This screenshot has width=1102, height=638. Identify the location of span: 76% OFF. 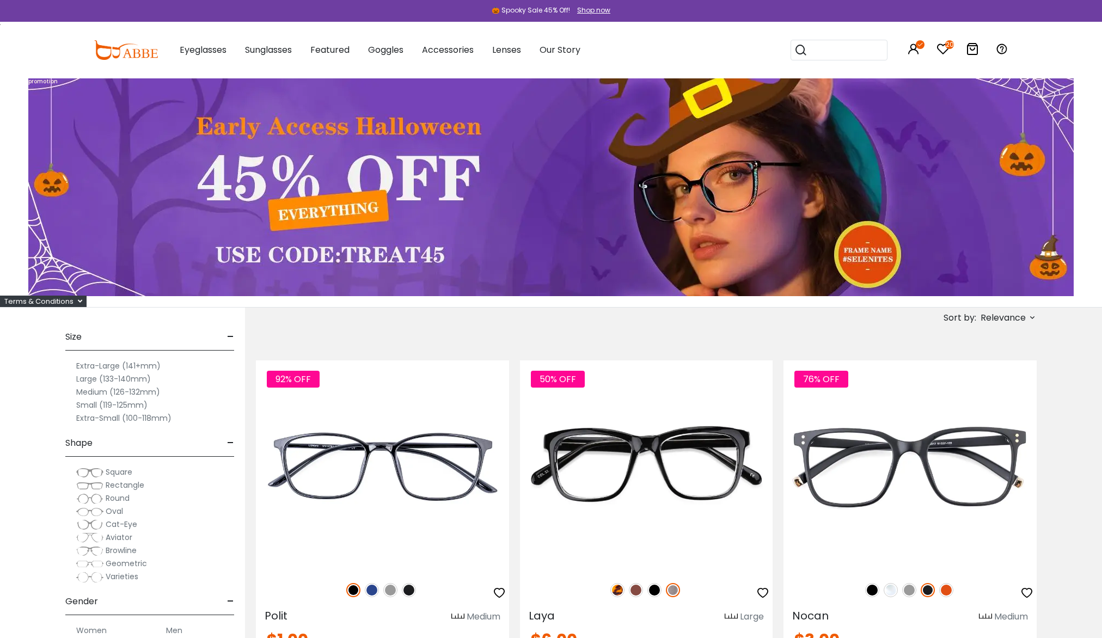
(821, 379).